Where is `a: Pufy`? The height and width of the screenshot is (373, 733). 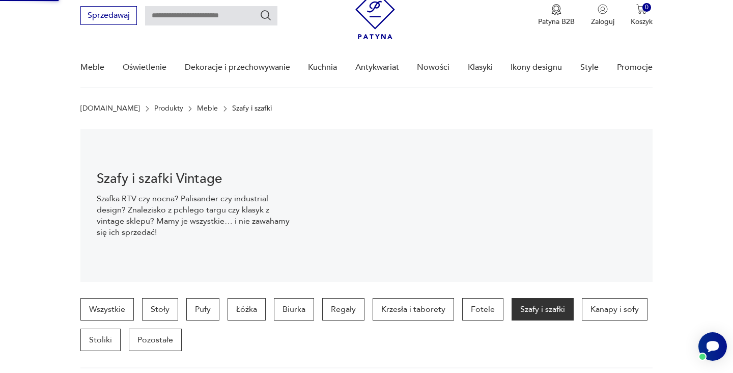
a: Pufy is located at coordinates (203, 309).